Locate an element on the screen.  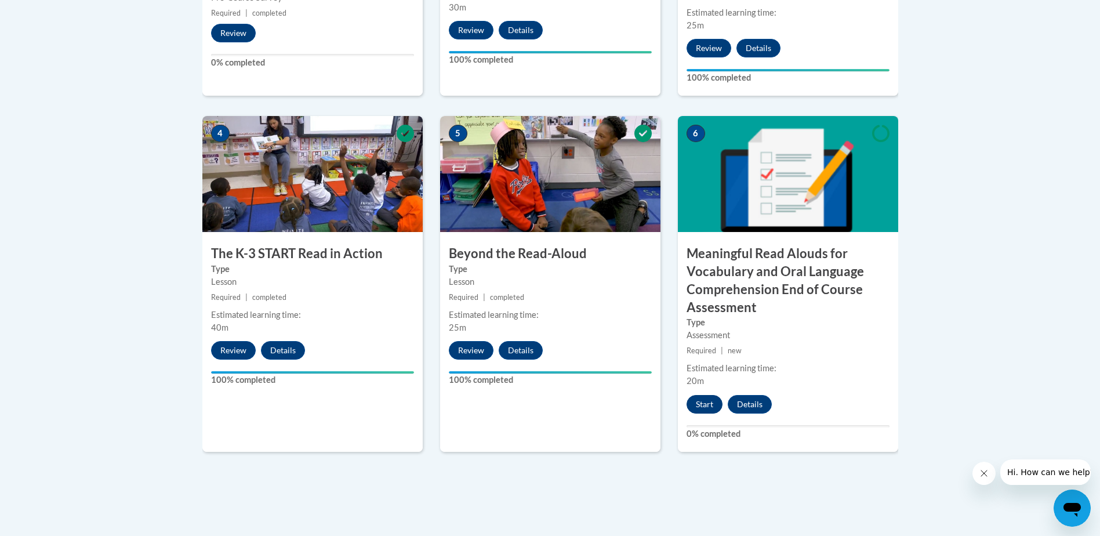
h3: Beyond the Read-Aloud is located at coordinates (550, 253).